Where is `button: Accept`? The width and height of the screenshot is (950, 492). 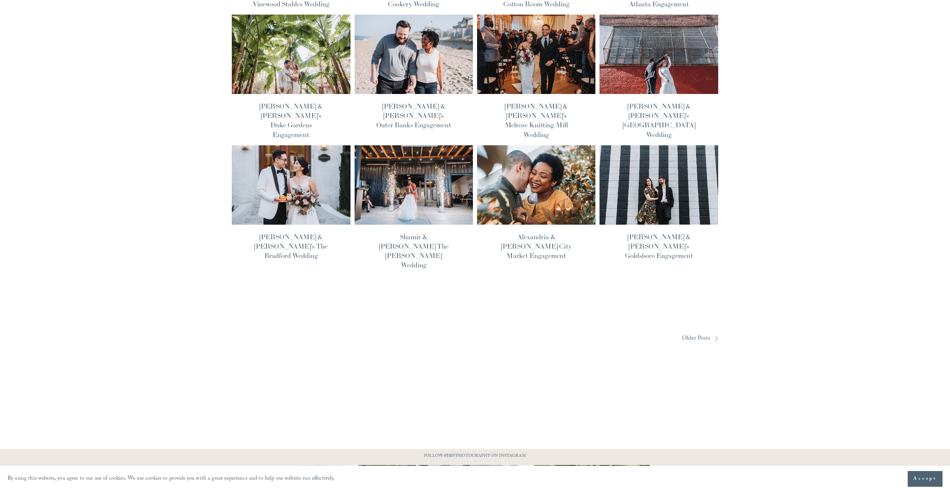 button: Accept is located at coordinates (925, 479).